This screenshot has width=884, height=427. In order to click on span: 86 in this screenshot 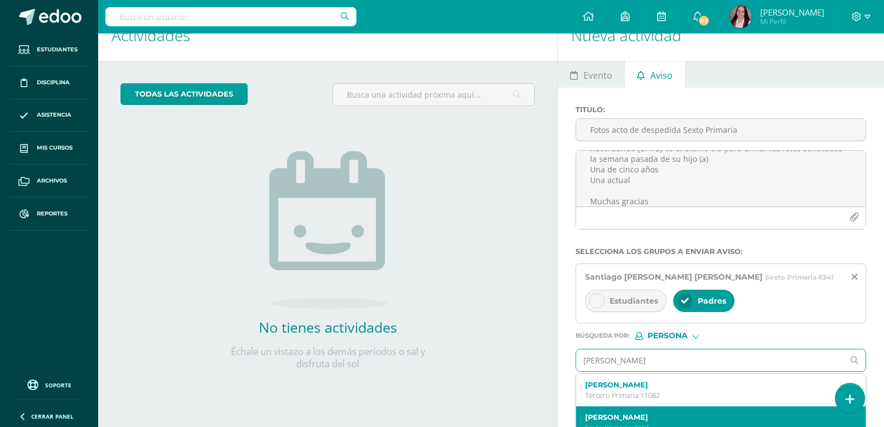, I will do `click(704, 21)`.